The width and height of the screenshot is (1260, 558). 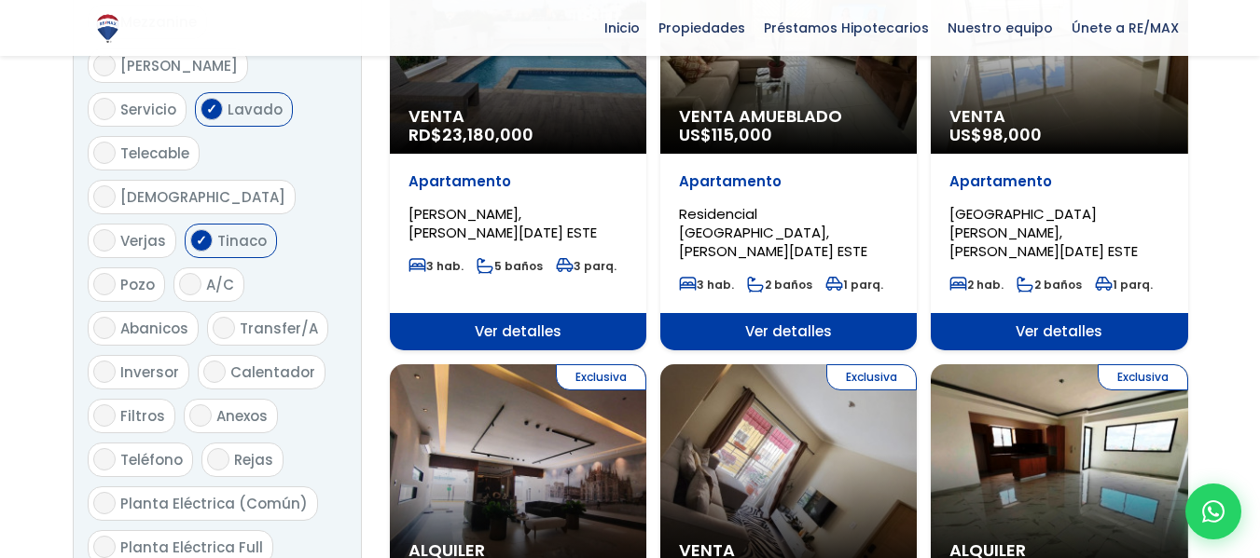 What do you see at coordinates (1012, 134) in the screenshot?
I see `span: 98,000` at bounding box center [1012, 134].